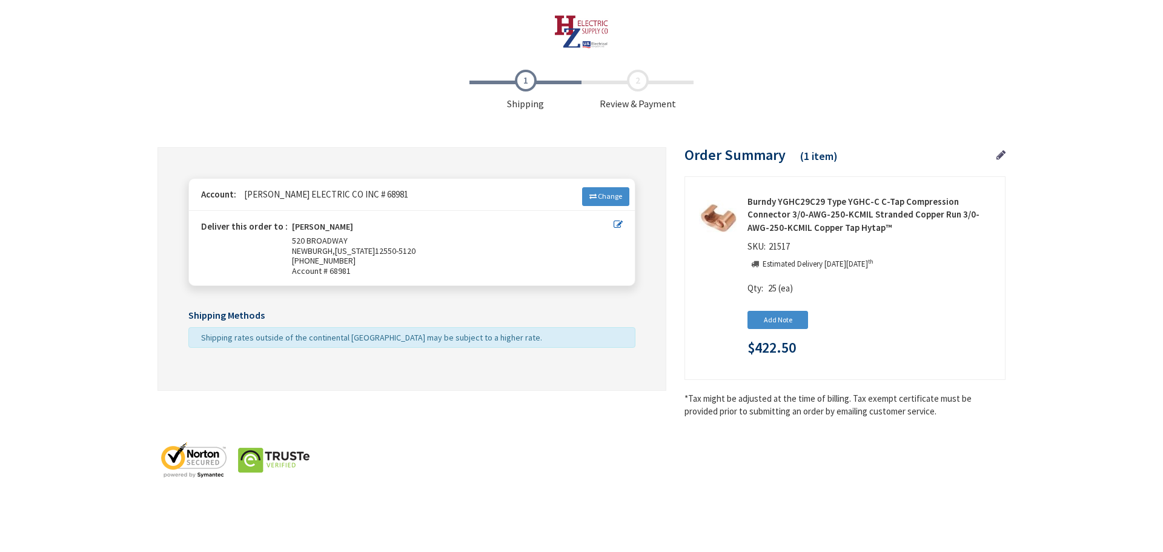  I want to click on img: truste-seal.png, so click(274, 460).